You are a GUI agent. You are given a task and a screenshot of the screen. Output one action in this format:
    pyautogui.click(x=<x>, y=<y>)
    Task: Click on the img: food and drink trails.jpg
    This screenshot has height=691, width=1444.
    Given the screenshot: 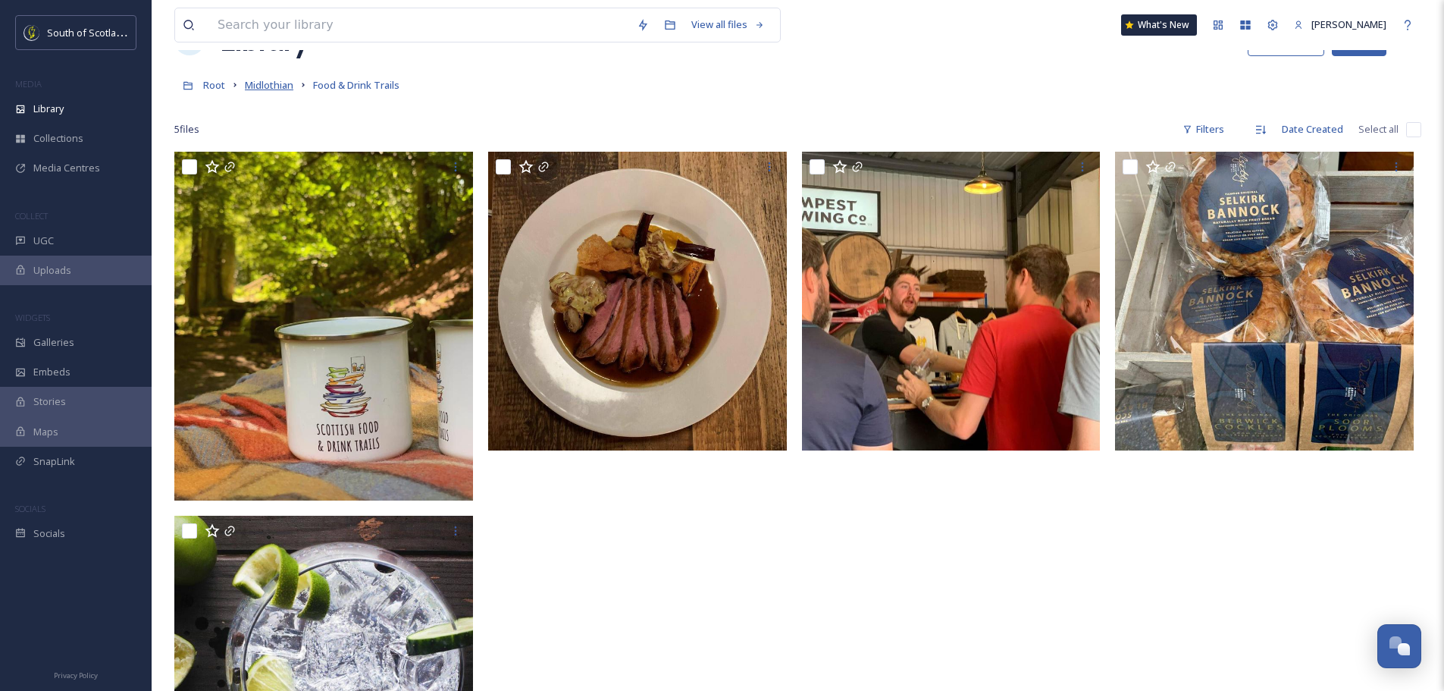 What is the action you would take?
    pyautogui.click(x=324, y=326)
    